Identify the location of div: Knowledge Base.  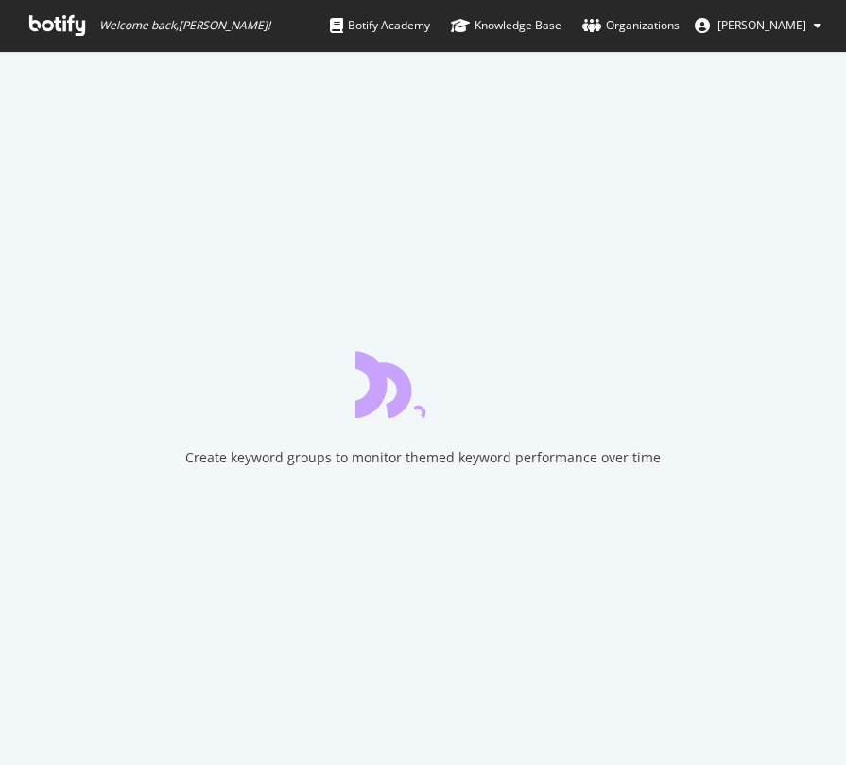
(506, 26).